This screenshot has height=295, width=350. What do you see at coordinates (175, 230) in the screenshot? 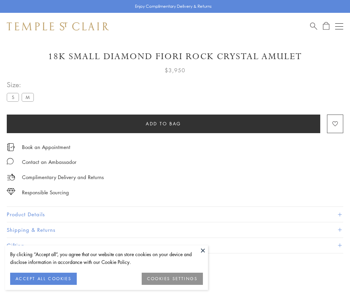
I see `button: Shipping & Returns` at bounding box center [175, 230].